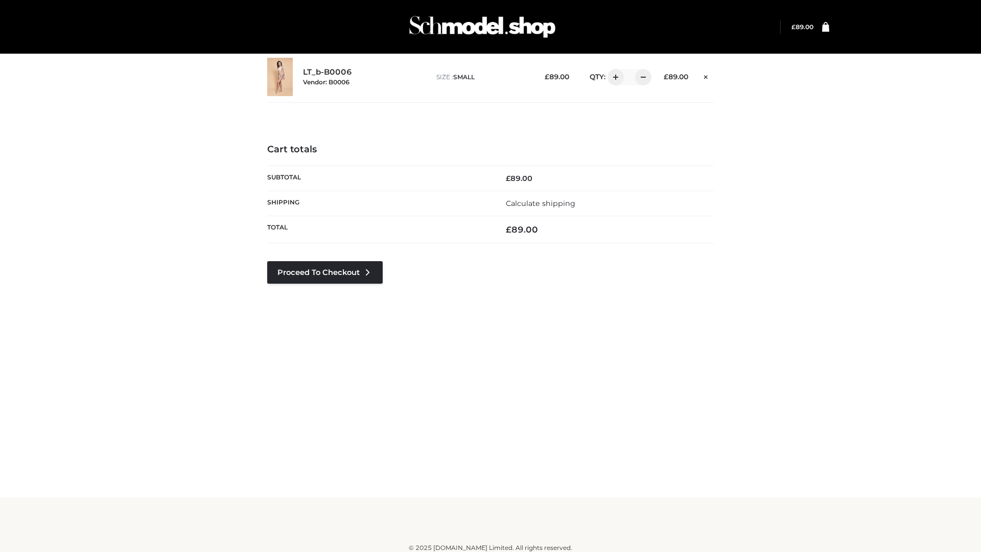 This screenshot has height=552, width=981. Describe the element at coordinates (540, 203) in the screenshot. I see `a: Calculate shipping` at that location.